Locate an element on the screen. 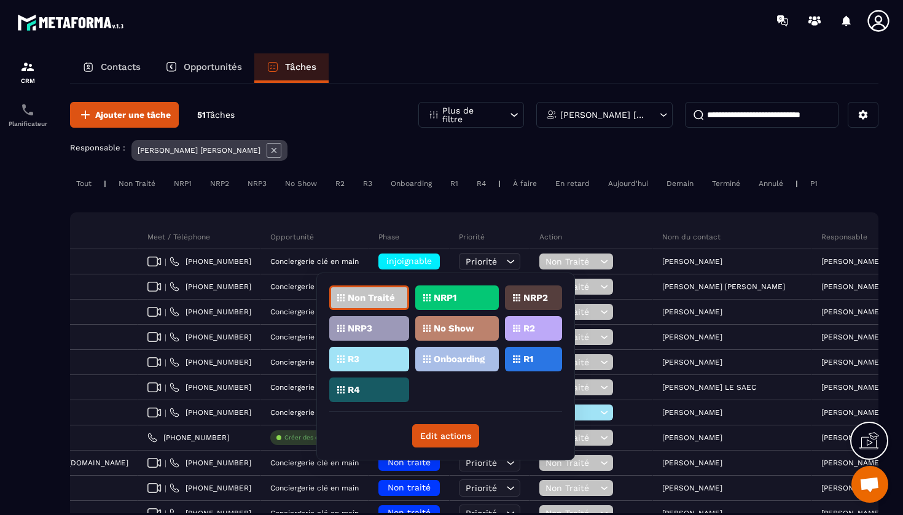 This screenshot has width=903, height=515. button: Edit actions is located at coordinates (445, 436).